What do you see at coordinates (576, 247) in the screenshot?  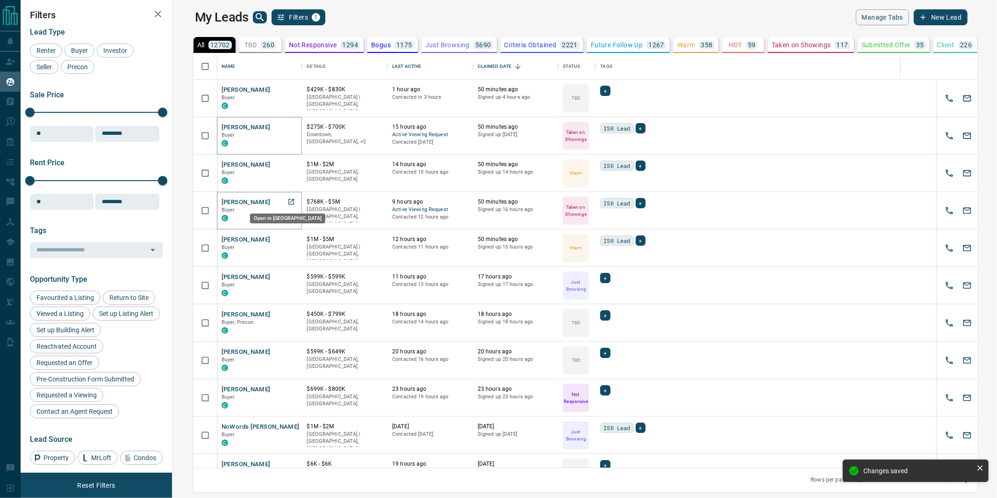 I see `p: Warm` at bounding box center [576, 247].